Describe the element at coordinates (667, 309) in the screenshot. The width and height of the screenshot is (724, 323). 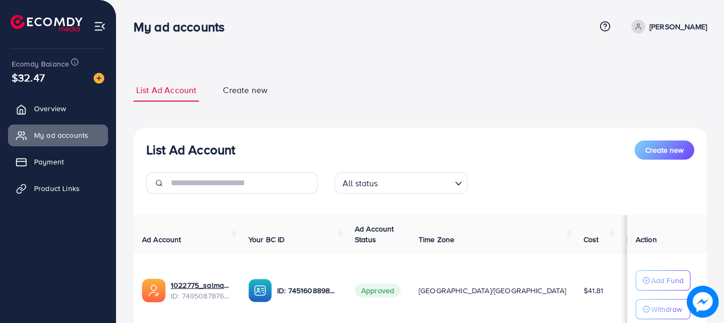
I see `p: Withdraw` at that location.